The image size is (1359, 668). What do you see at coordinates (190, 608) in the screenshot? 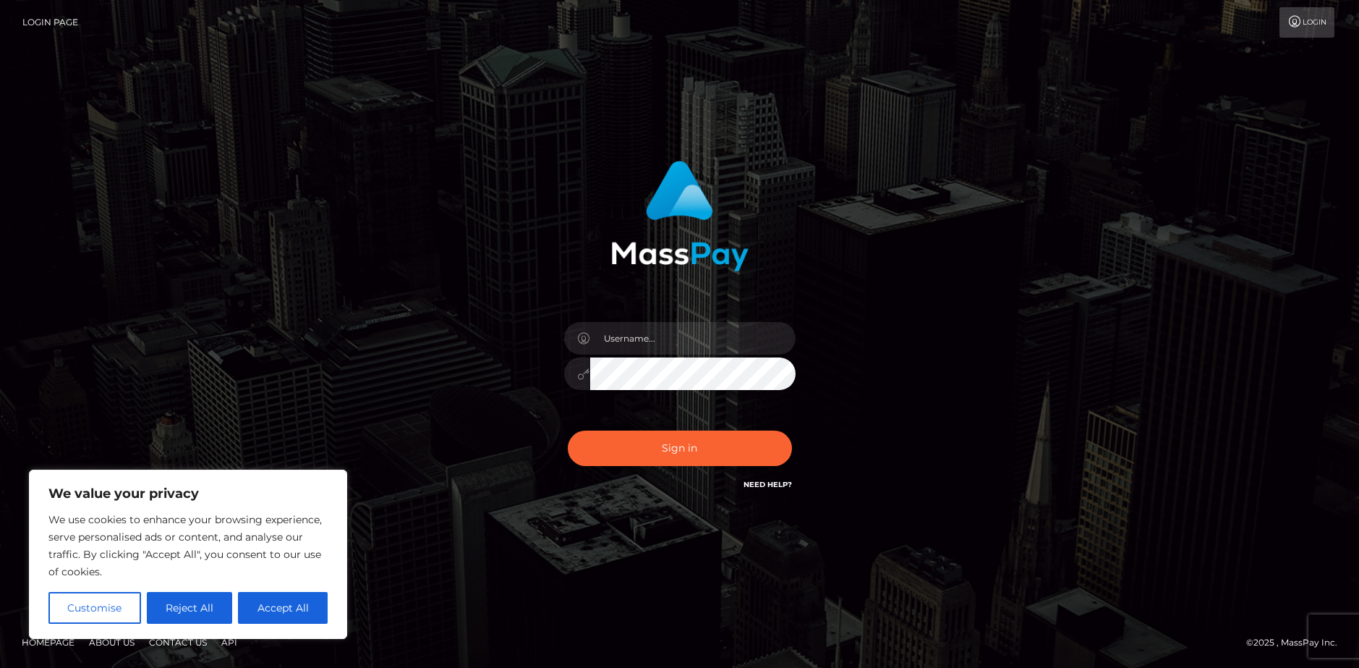
I see `button: Reject All` at bounding box center [190, 608].